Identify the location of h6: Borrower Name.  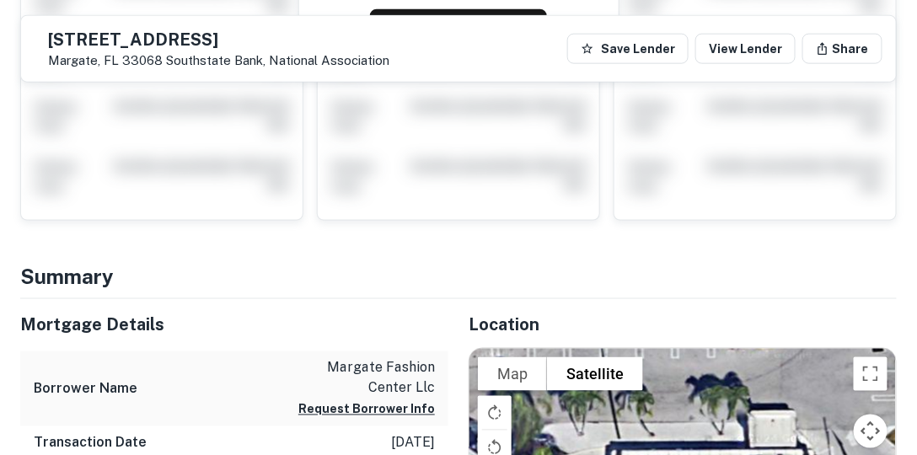
(85, 389).